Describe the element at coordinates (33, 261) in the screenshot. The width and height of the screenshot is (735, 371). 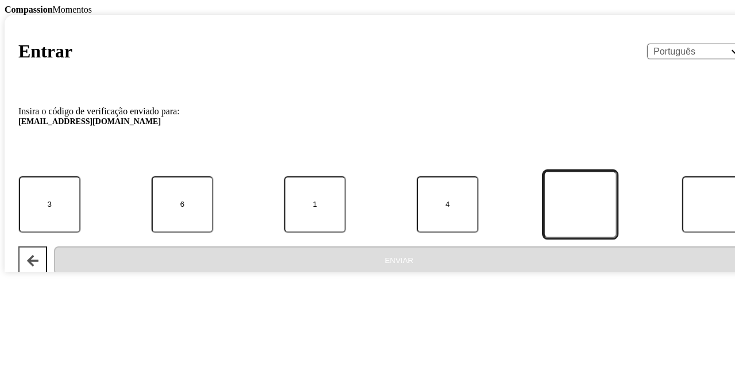
I see `button: Voltar` at that location.